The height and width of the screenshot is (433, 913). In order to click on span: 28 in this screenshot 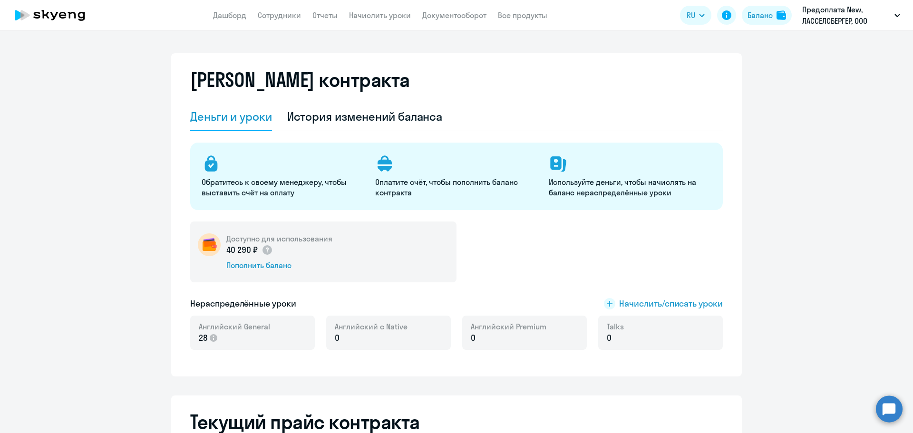, I will do `click(203, 338)`.